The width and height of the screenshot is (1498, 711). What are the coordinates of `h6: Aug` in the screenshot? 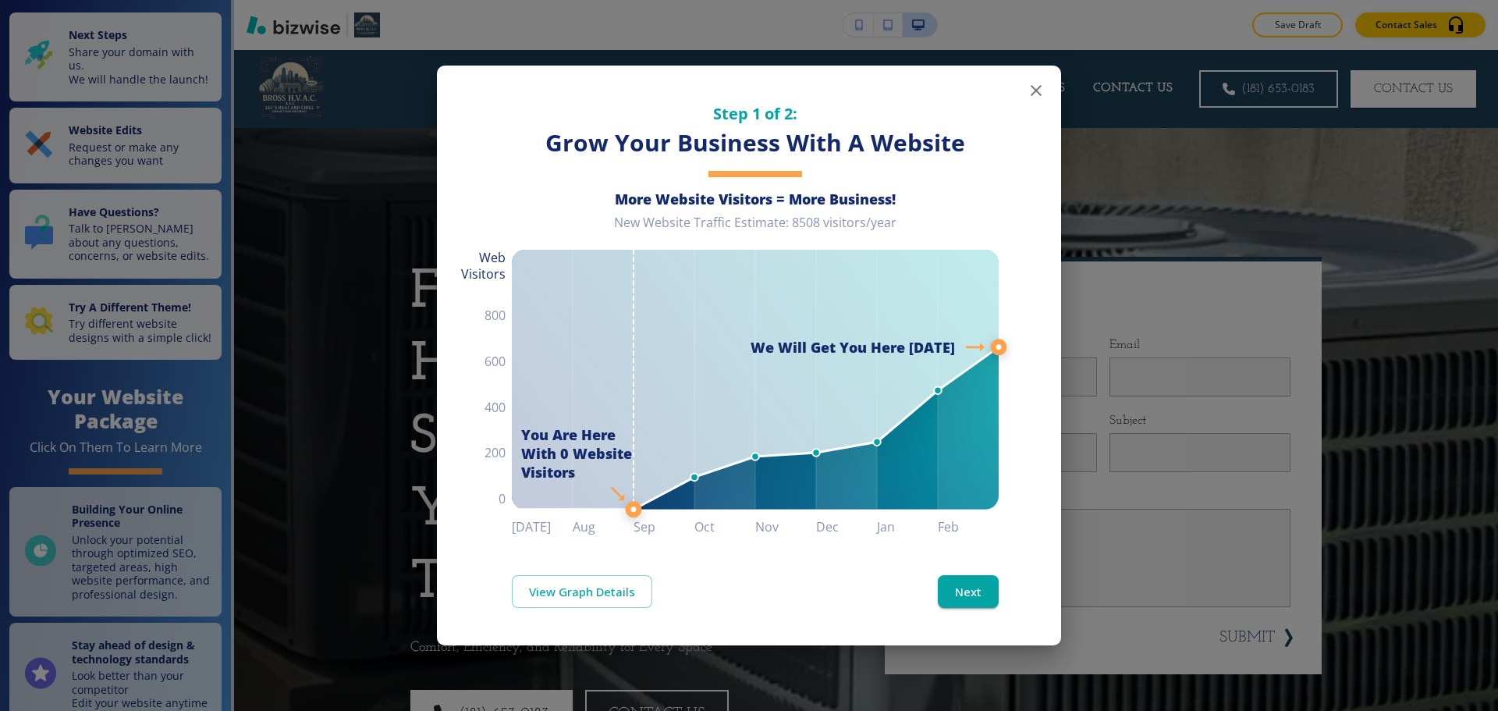 It's located at (603, 527).